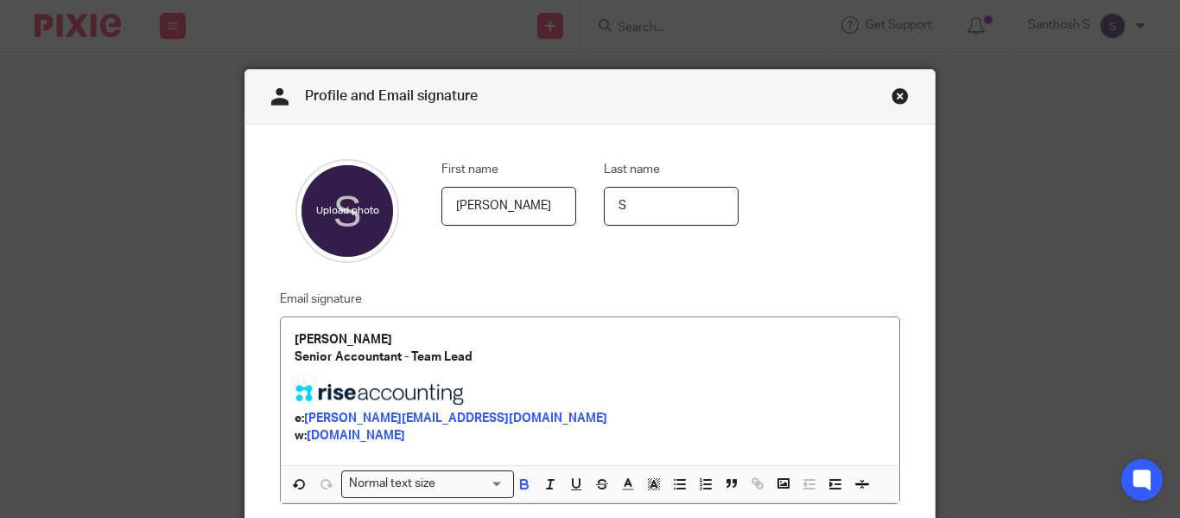  I want to click on span: Profile and Email signature, so click(391, 96).